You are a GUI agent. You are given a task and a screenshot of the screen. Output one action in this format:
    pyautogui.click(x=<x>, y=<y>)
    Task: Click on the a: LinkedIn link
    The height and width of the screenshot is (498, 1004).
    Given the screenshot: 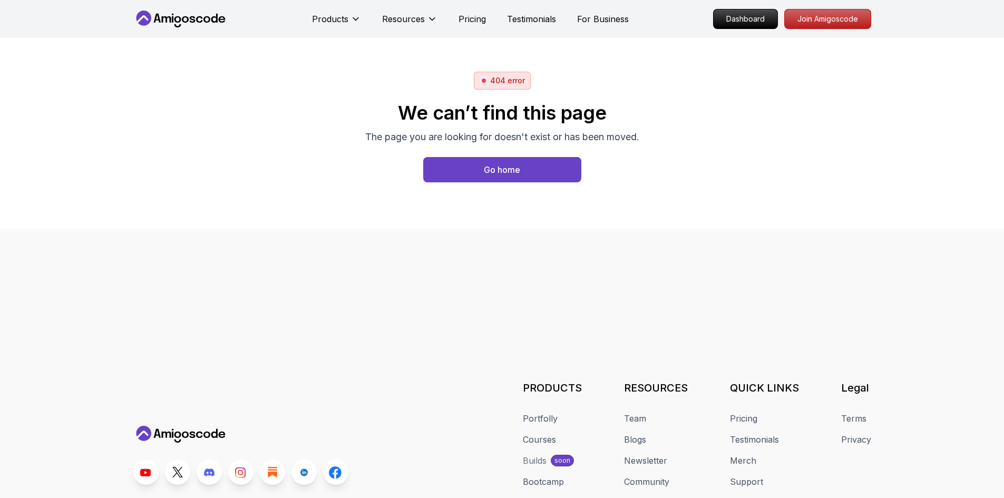 What is the action you would take?
    pyautogui.click(x=304, y=472)
    